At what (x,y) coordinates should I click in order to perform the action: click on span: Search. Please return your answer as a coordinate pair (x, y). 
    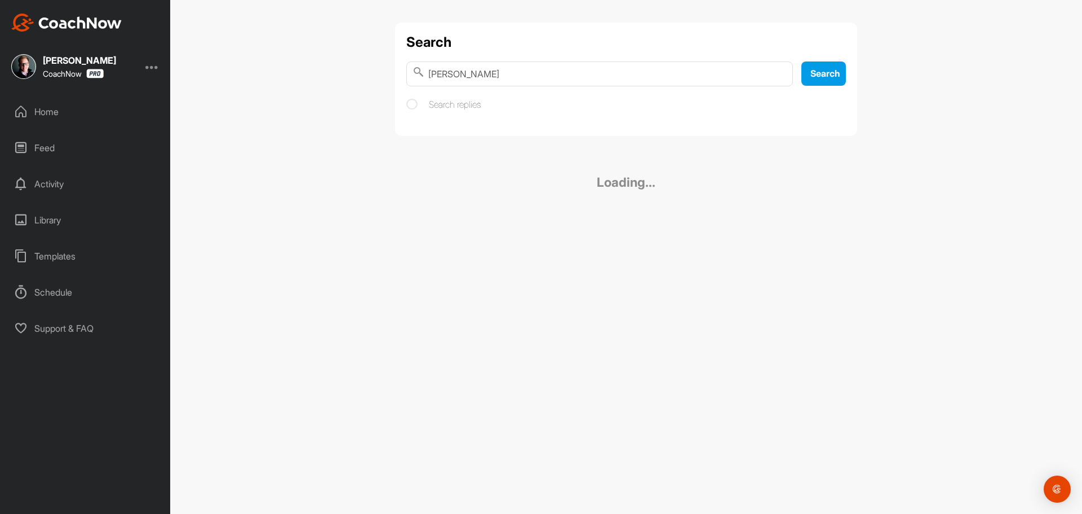
    Looking at the image, I should click on (825, 73).